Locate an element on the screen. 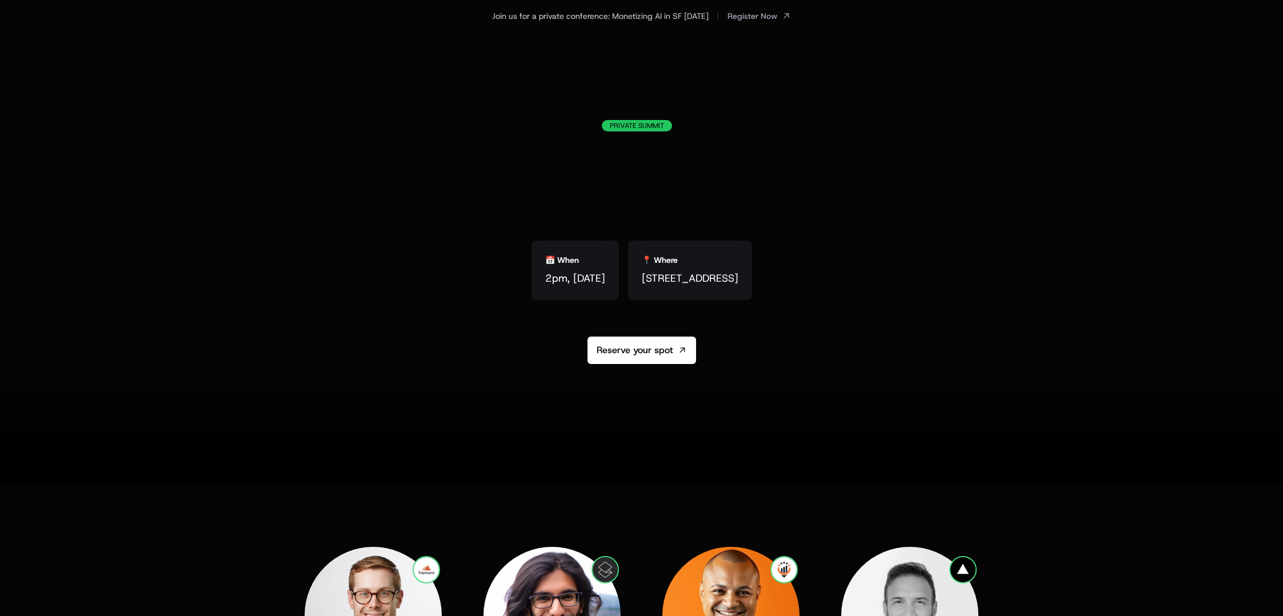 Image resolution: width=1283 pixels, height=616 pixels. img: Vercel is located at coordinates (963, 570).